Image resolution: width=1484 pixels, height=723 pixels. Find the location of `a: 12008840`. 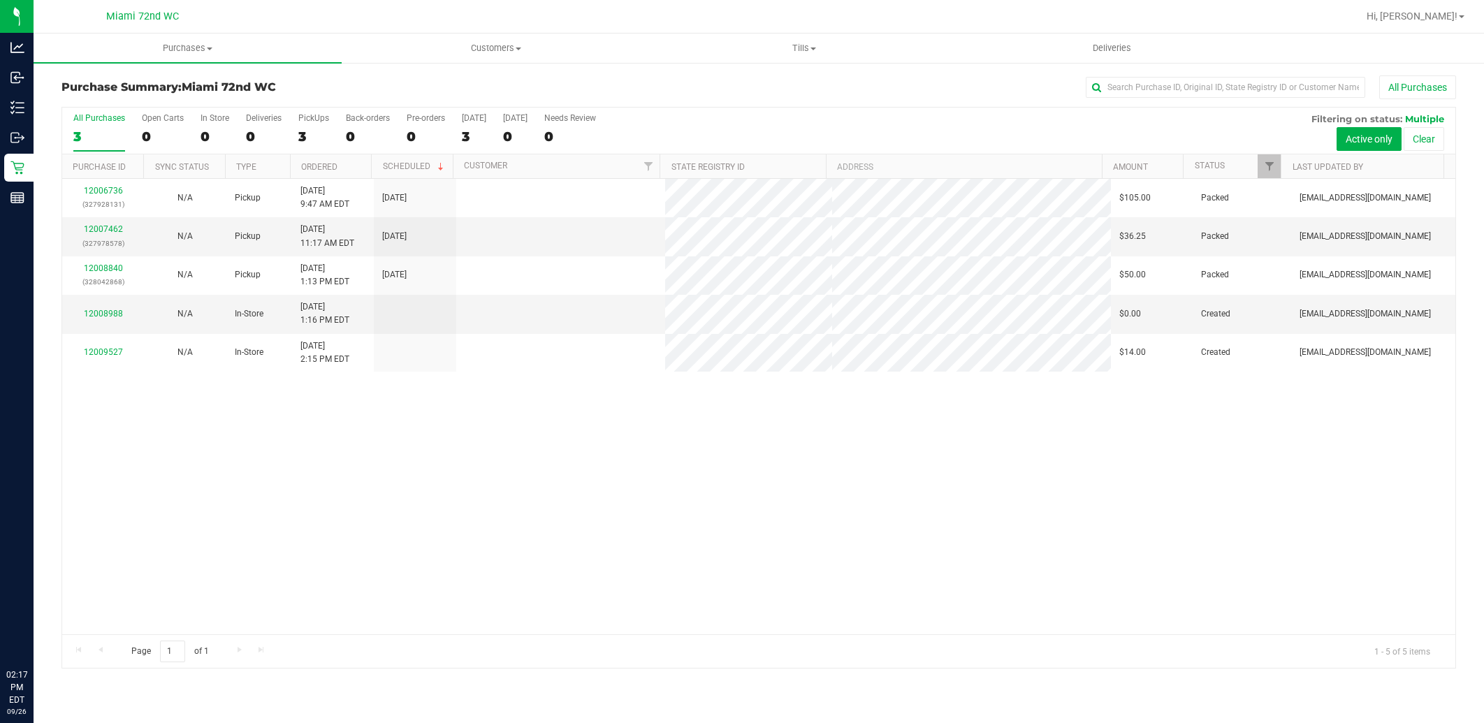

a: 12008840 is located at coordinates (103, 268).